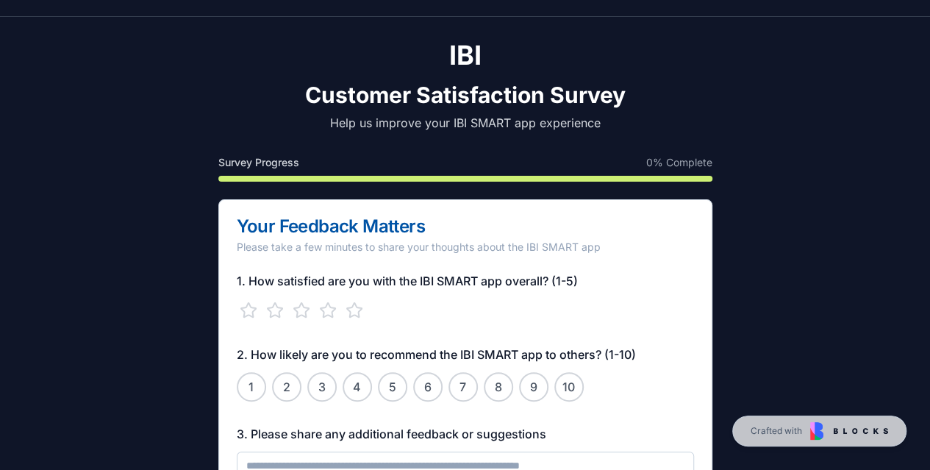  What do you see at coordinates (436, 354) in the screenshot?
I see `label: 2. How likely are you to recommend the IBI SMART app to others? (1-10)` at bounding box center [436, 354].